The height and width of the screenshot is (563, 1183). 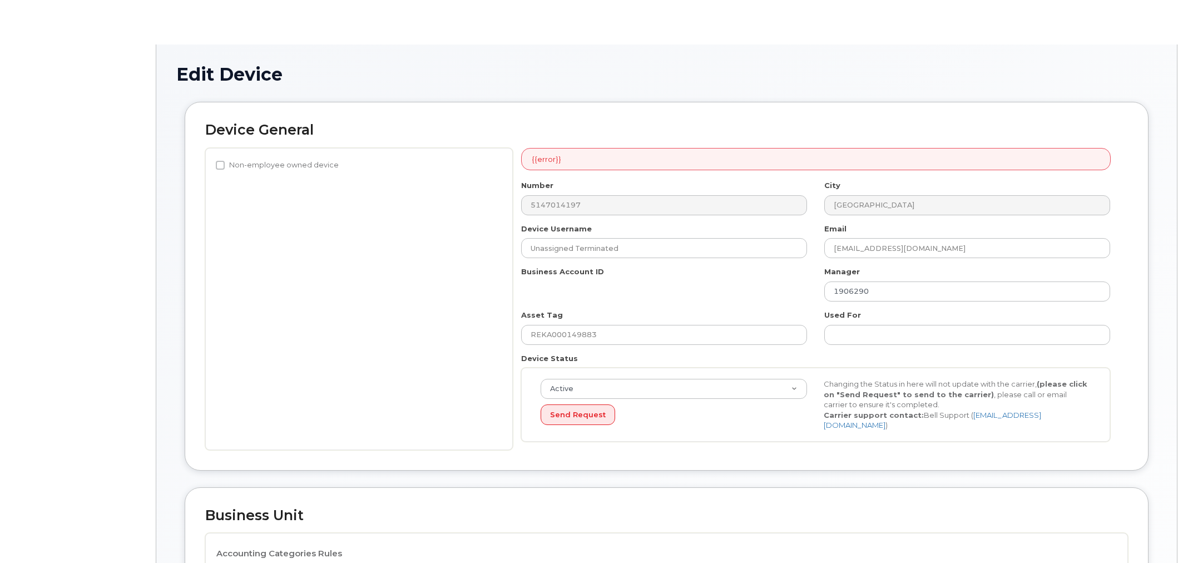 What do you see at coordinates (816, 159) in the screenshot?
I see `div: {{error}}` at bounding box center [816, 159].